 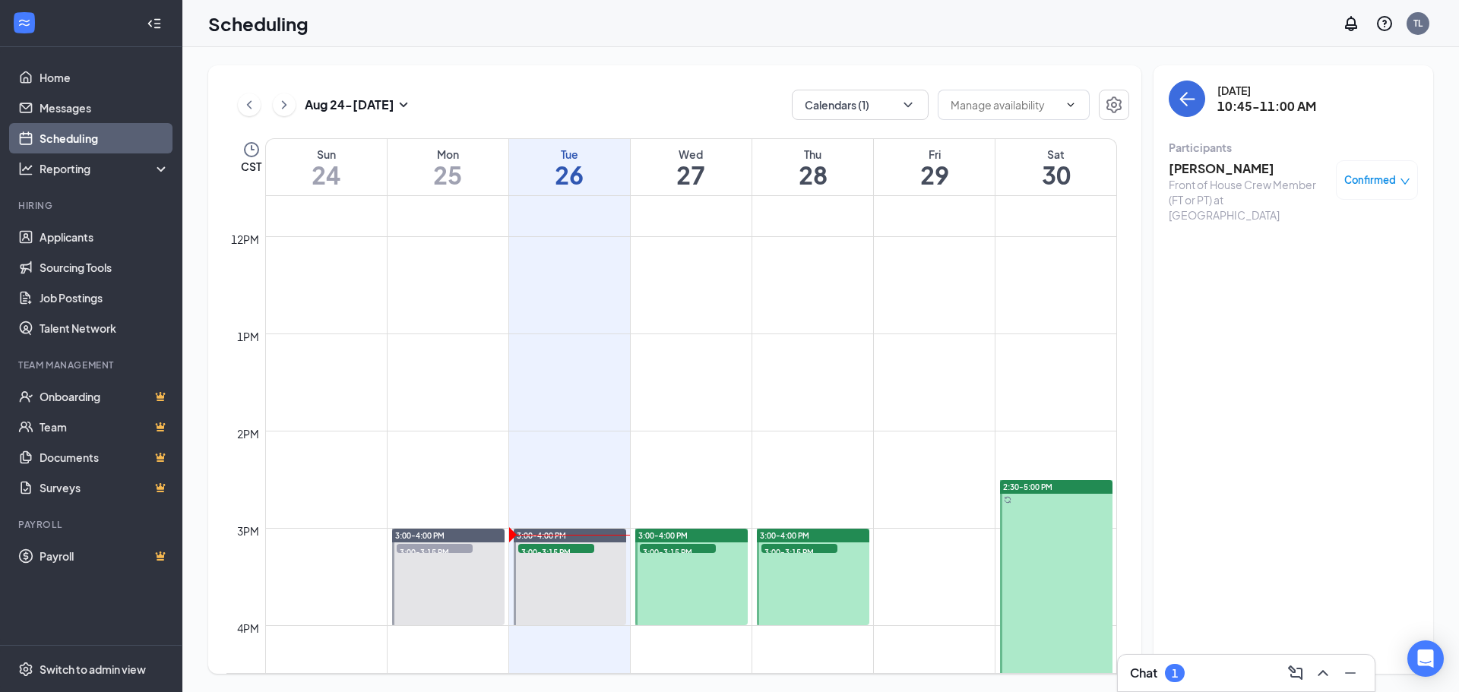 I want to click on button: Calendars (1)ChevronDown, so click(x=860, y=105).